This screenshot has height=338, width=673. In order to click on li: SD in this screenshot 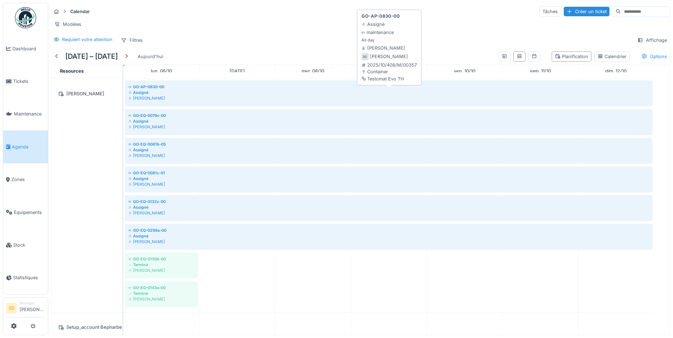, I will do `click(11, 309)`.